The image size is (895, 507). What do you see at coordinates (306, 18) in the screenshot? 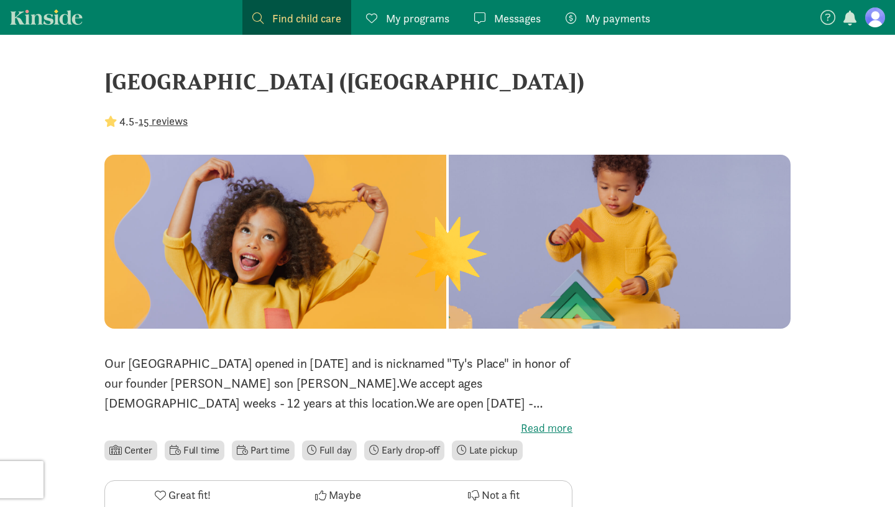
I see `span: Find child care` at bounding box center [306, 18].